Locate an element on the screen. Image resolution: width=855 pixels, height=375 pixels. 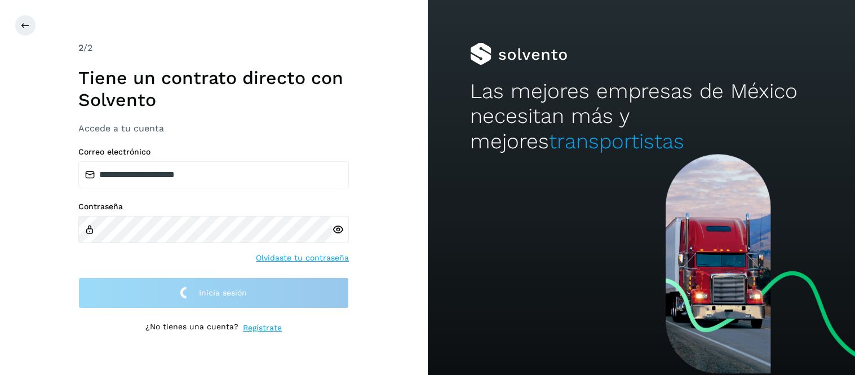
h1: Tiene un contrato directo con Solvento is located at coordinates (214, 88).